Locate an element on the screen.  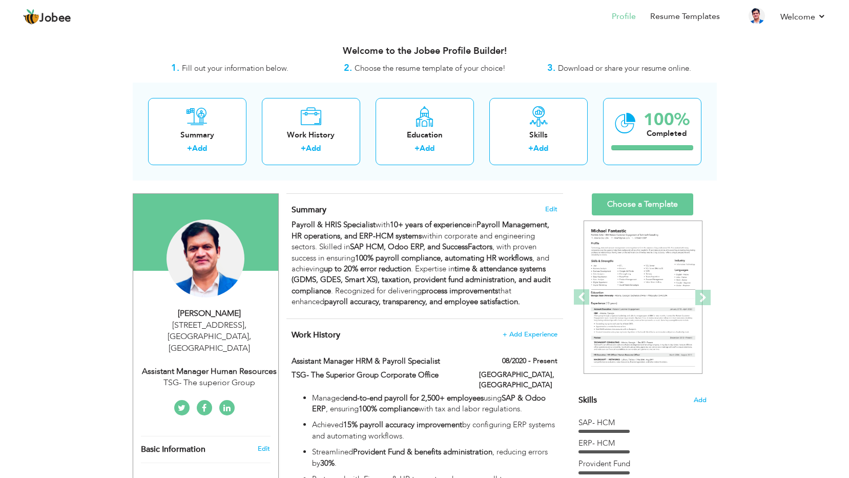
span: Summary is located at coordinates (309, 210).